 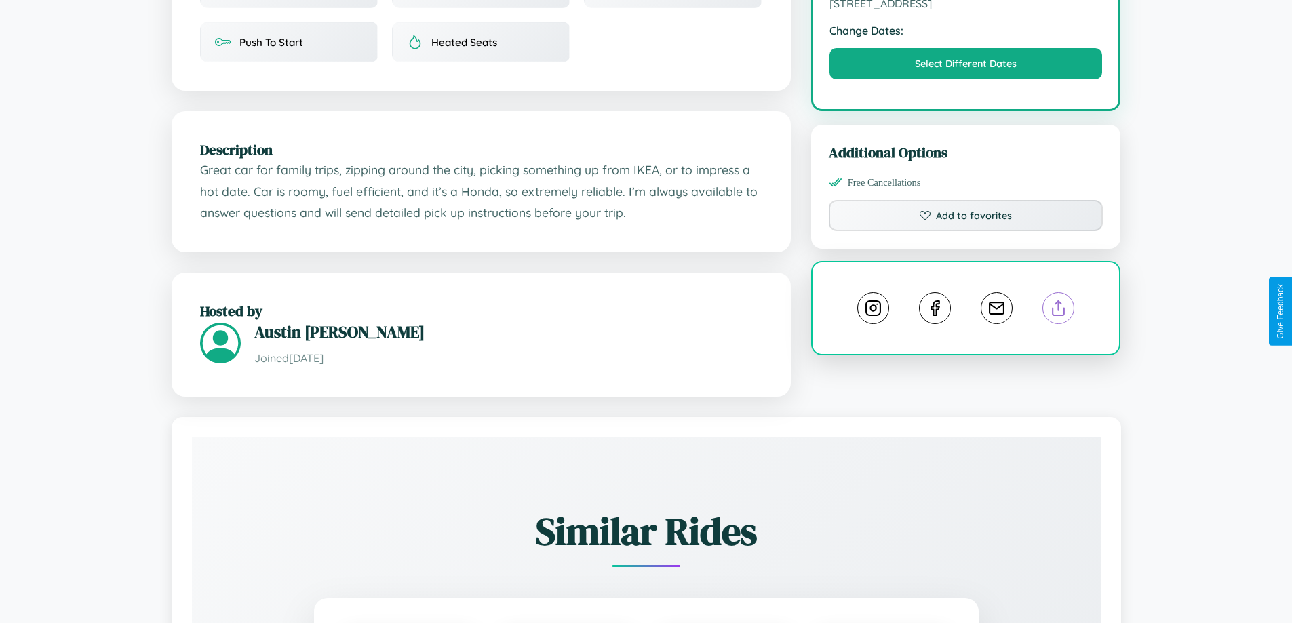 What do you see at coordinates (966, 152) in the screenshot?
I see `h3: Additional Options` at bounding box center [966, 152].